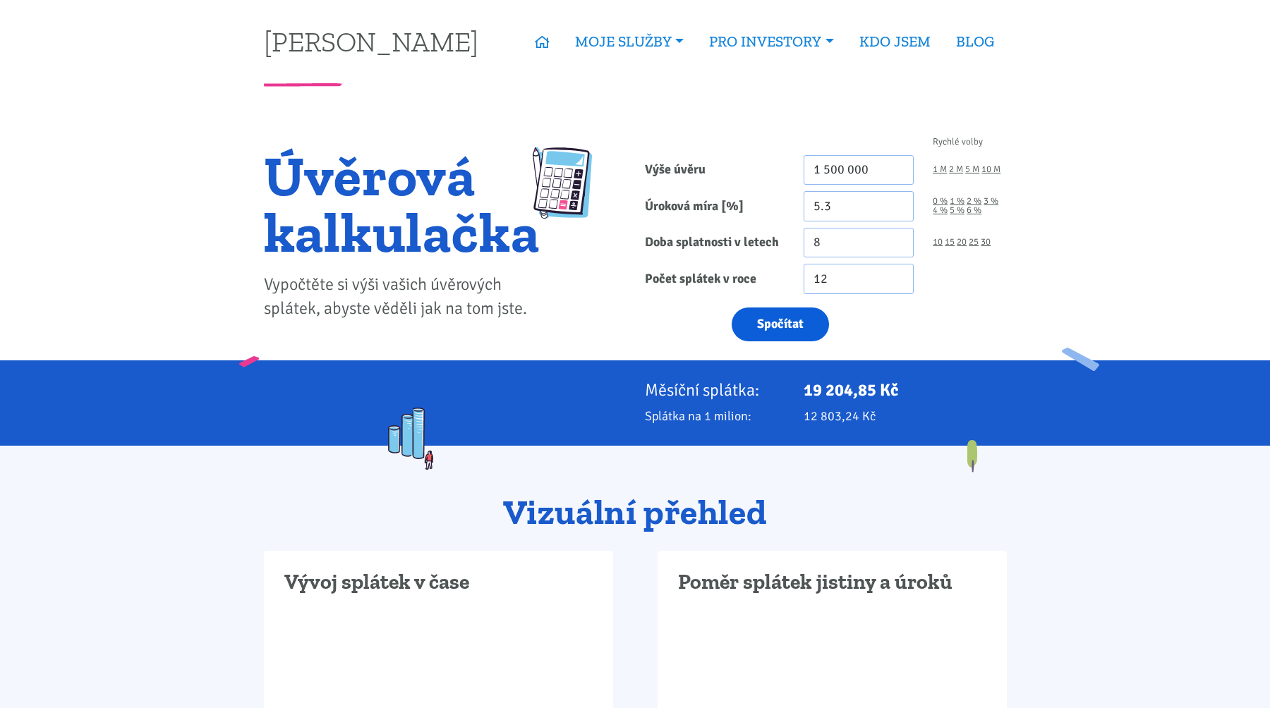 The height and width of the screenshot is (708, 1270). What do you see at coordinates (905, 416) in the screenshot?
I see `p: 12 803,24 Kč` at bounding box center [905, 416].